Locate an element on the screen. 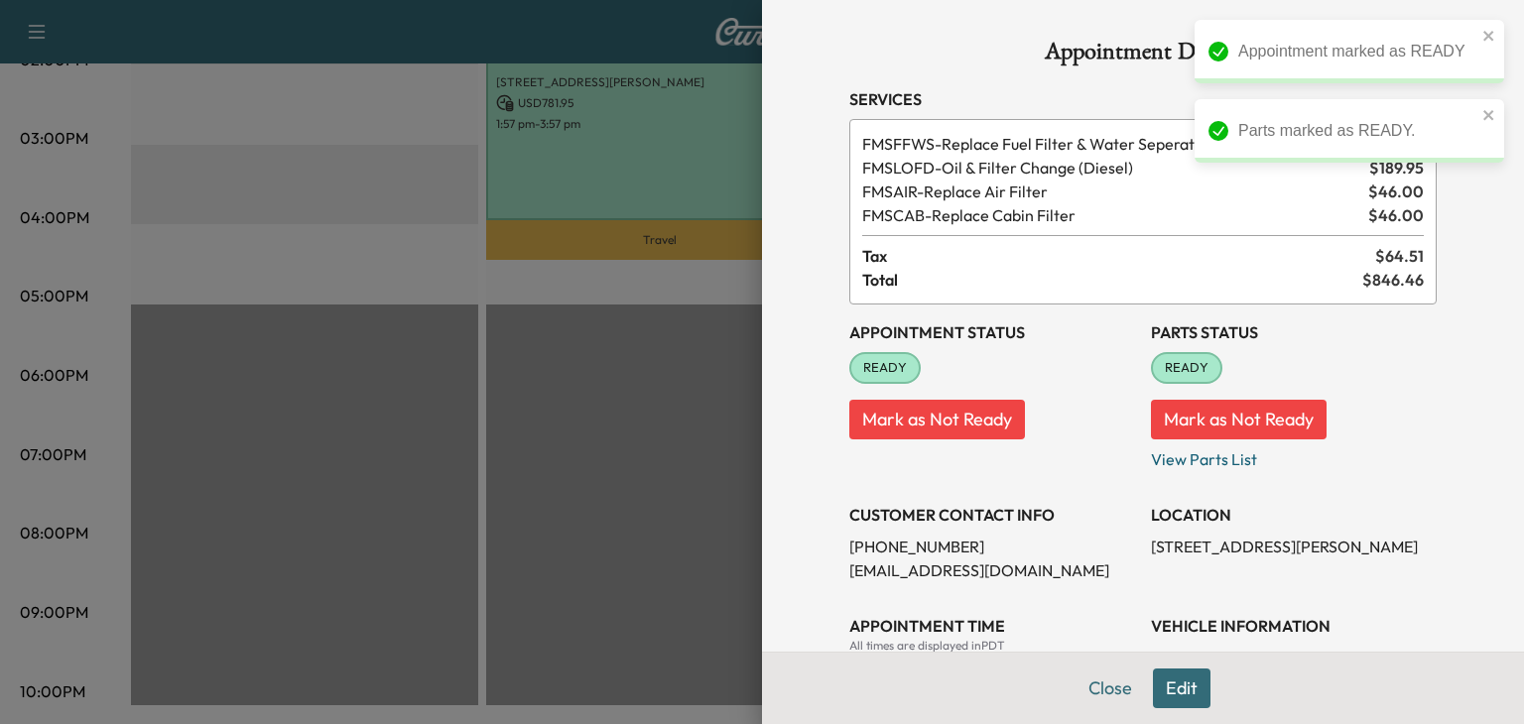 Image resolution: width=1524 pixels, height=724 pixels. h3: LOCATION is located at coordinates (1294, 515).